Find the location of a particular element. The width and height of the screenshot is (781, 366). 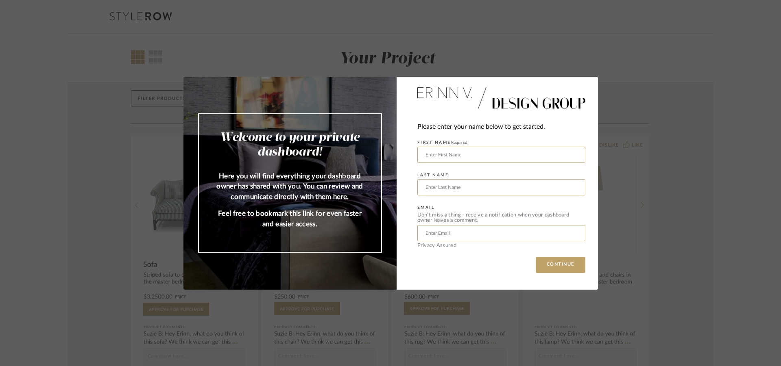

label: EMAIL is located at coordinates (426, 208).